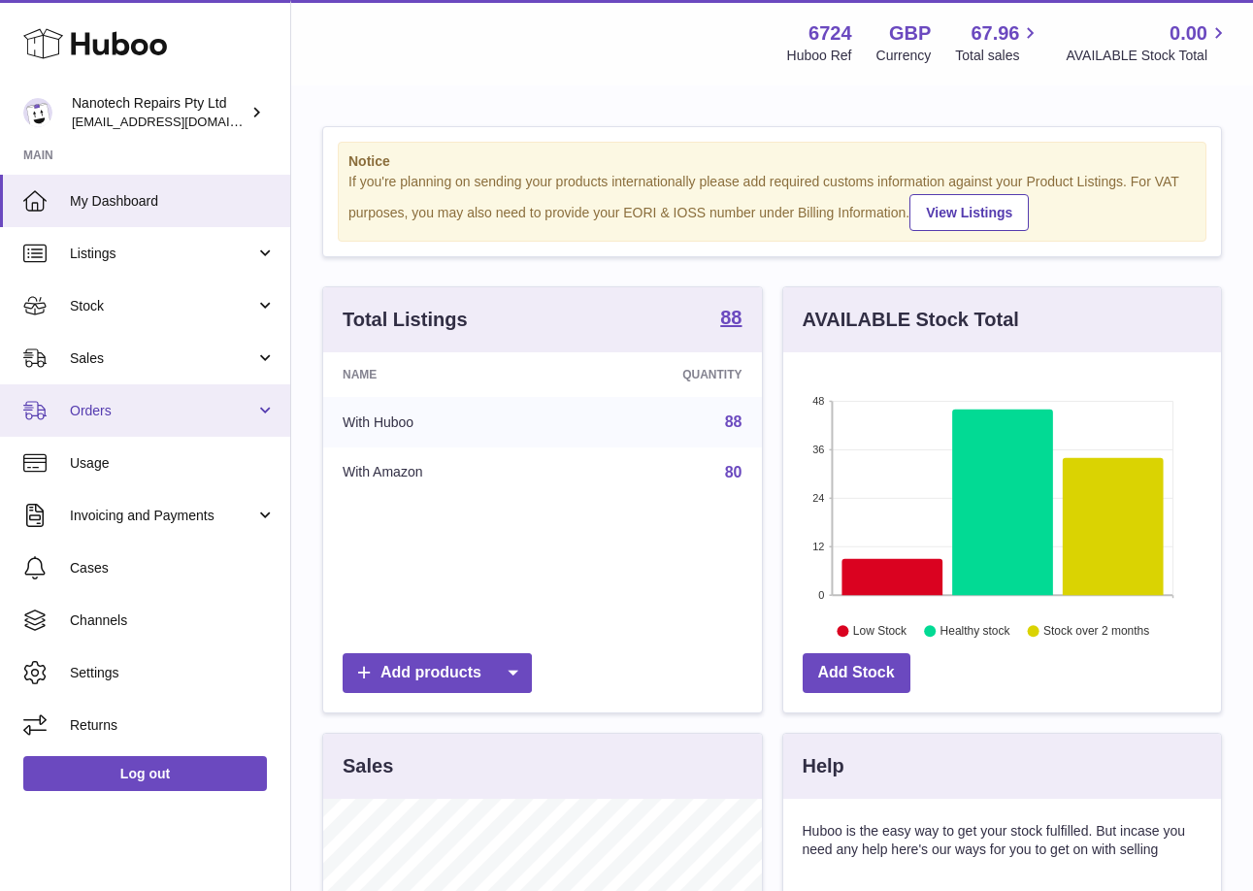 The width and height of the screenshot is (1253, 891). I want to click on strong: 88, so click(731, 317).